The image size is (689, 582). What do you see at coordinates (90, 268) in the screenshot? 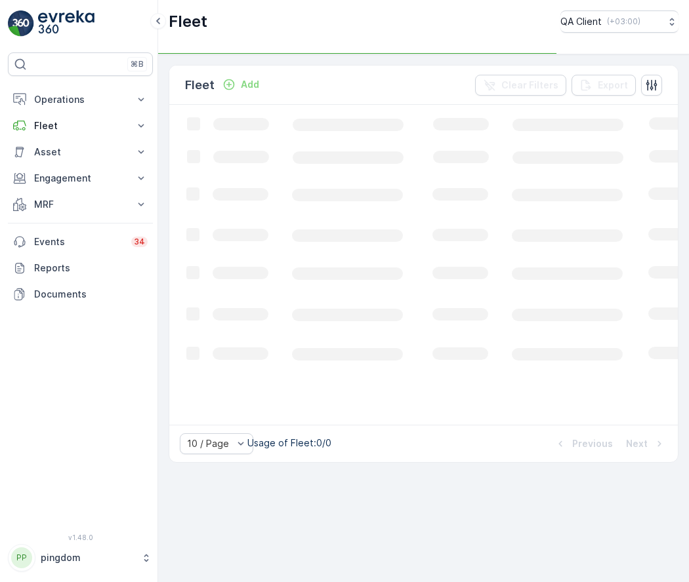
I see `p: Reports` at bounding box center [90, 268].